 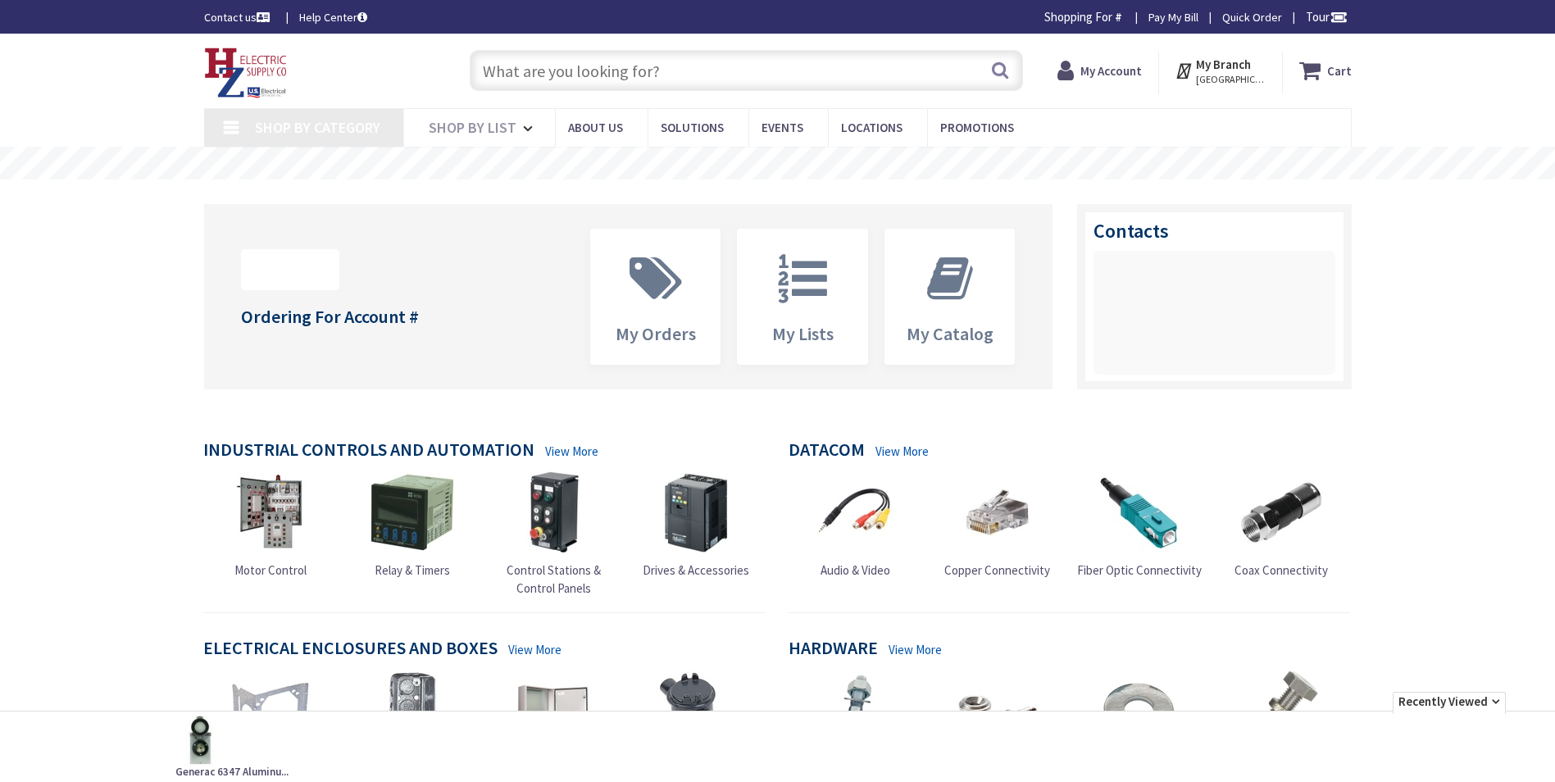 What do you see at coordinates (1282, 512) in the screenshot?
I see `img: Coax Connectivity` at bounding box center [1282, 512].